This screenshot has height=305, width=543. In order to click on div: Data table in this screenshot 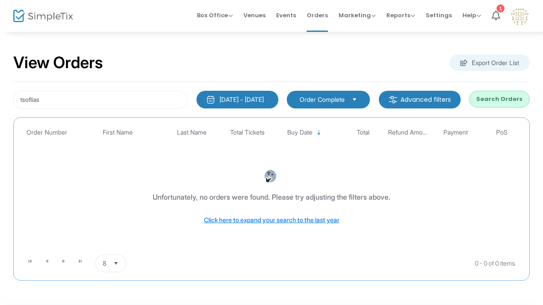, I will do `click(271, 186)`.